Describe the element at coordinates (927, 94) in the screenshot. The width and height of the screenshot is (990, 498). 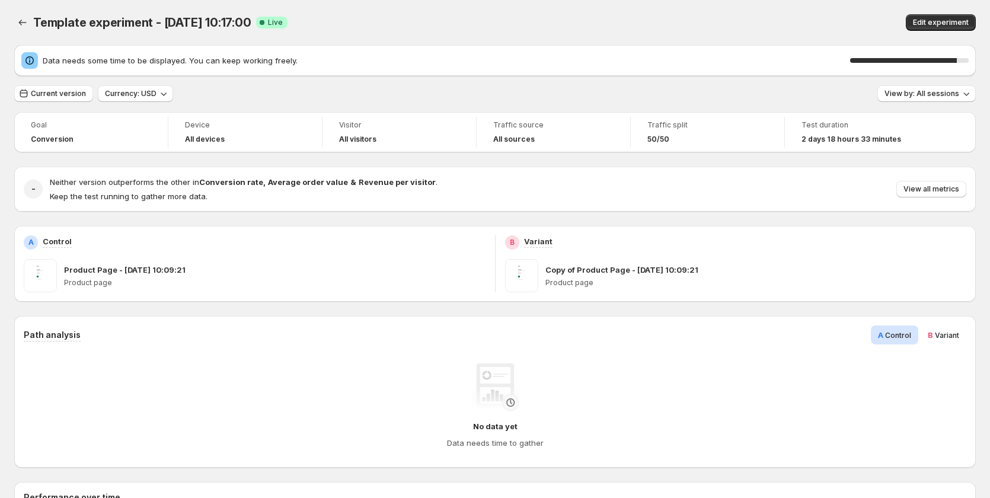
I see `button: View by: All sessions` at that location.